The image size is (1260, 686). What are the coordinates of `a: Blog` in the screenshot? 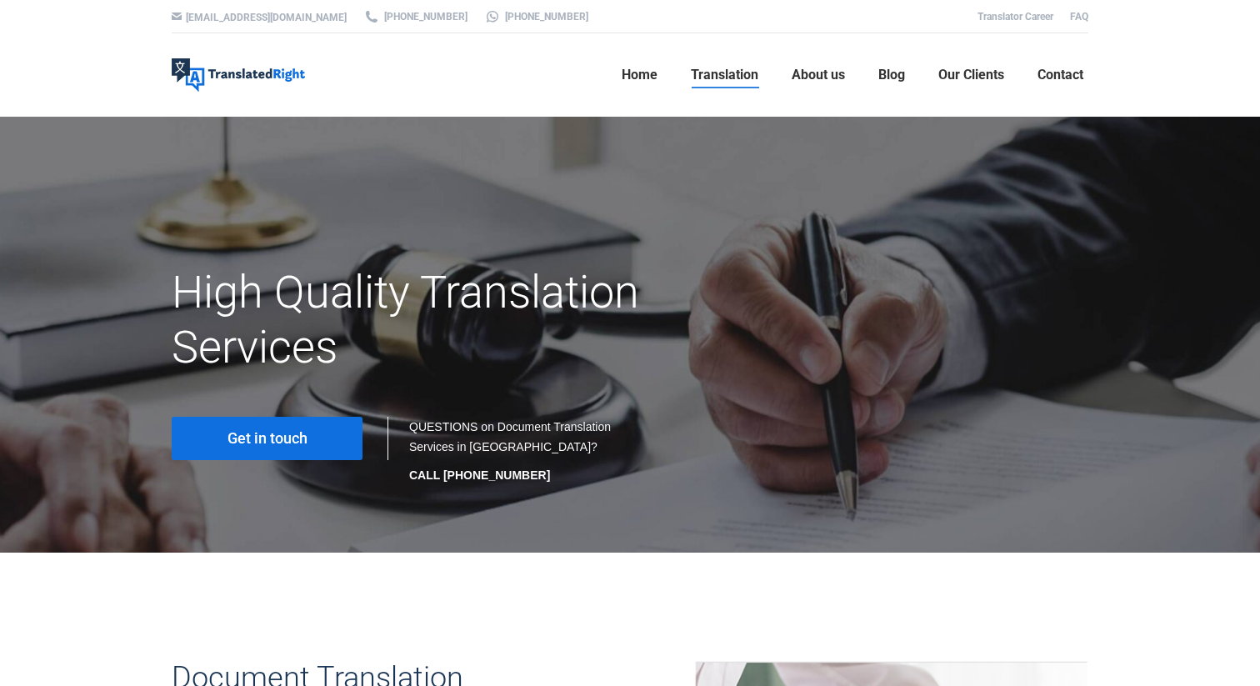 It's located at (892, 75).